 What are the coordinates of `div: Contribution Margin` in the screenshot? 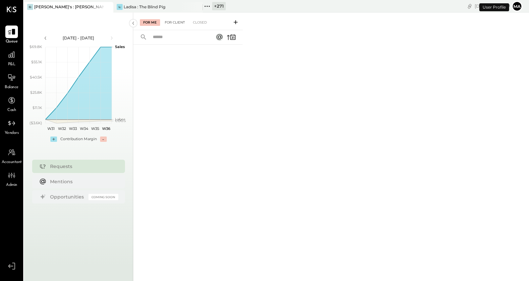 It's located at (79, 139).